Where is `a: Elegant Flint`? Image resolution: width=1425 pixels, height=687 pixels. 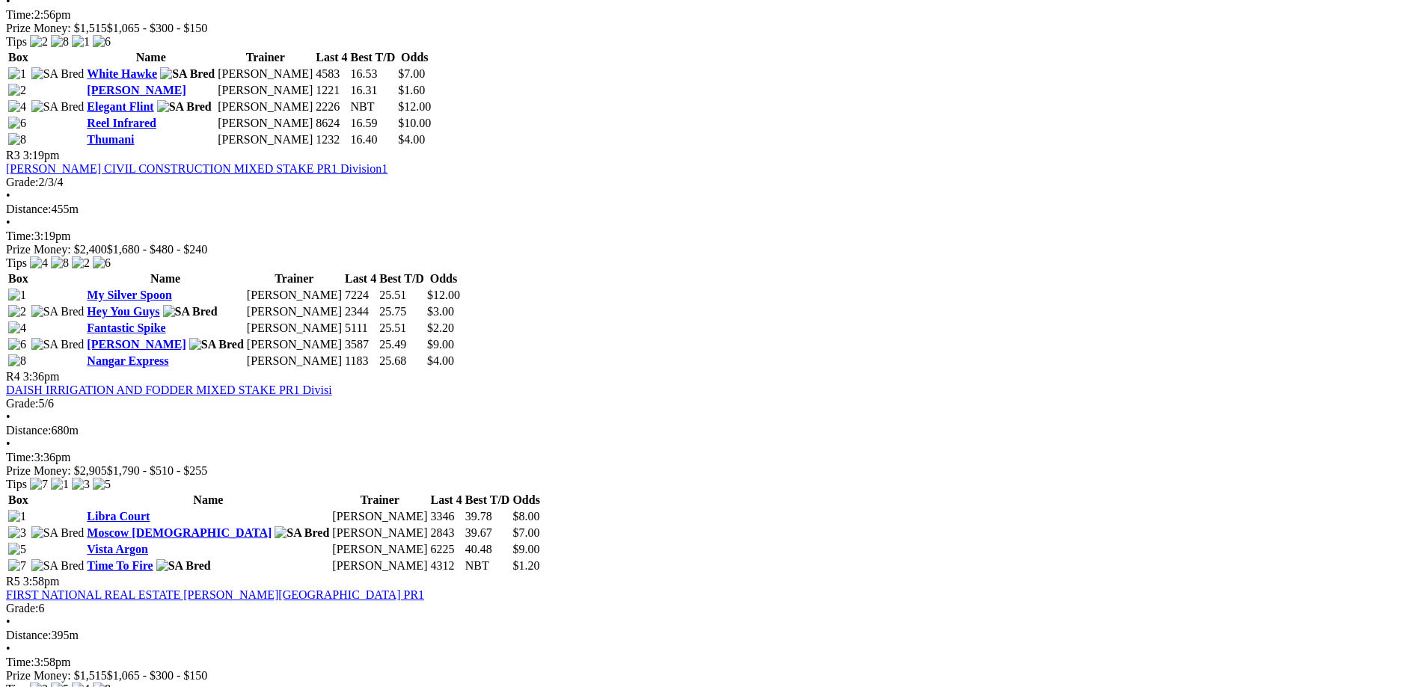 a: Elegant Flint is located at coordinates (120, 106).